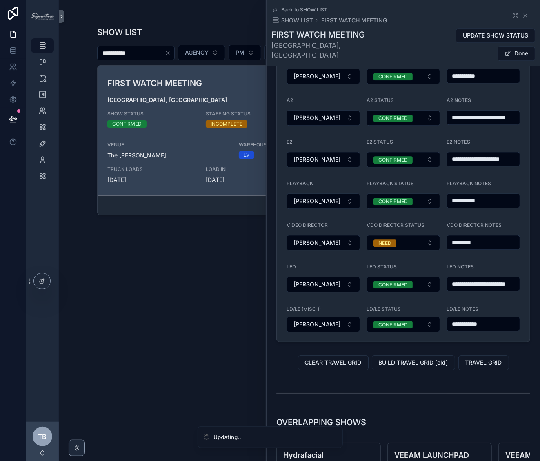  What do you see at coordinates (468, 183) in the screenshot?
I see `span: PLAYBACK NOTES` at bounding box center [468, 183].